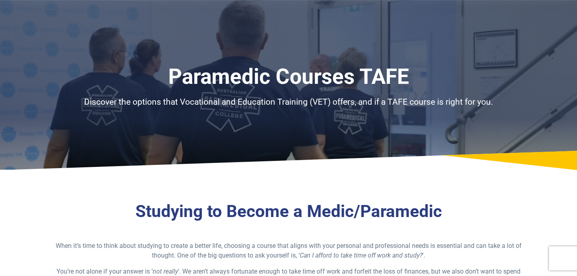  What do you see at coordinates (289, 102) in the screenshot?
I see `div: Discover the options that Vocational and Education Training (VET) offers, and if a TAFE course is...` at bounding box center [289, 102].